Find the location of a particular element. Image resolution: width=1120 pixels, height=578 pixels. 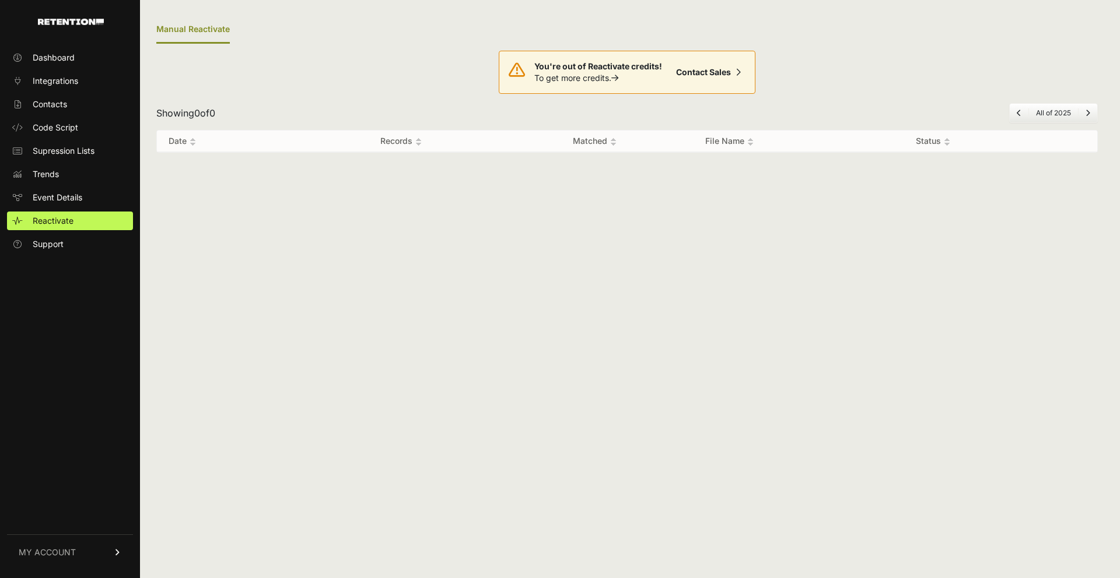

a: Contacts is located at coordinates (70, 104).